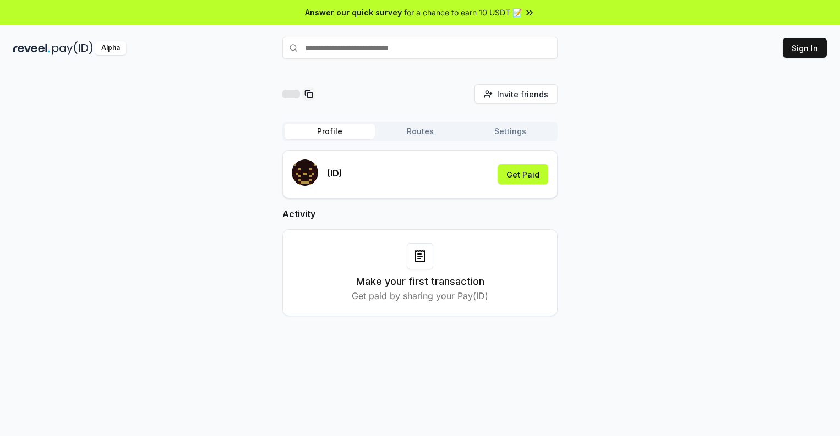 The height and width of the screenshot is (436, 840). Describe the element at coordinates (31, 48) in the screenshot. I see `img: reveel_dark` at that location.